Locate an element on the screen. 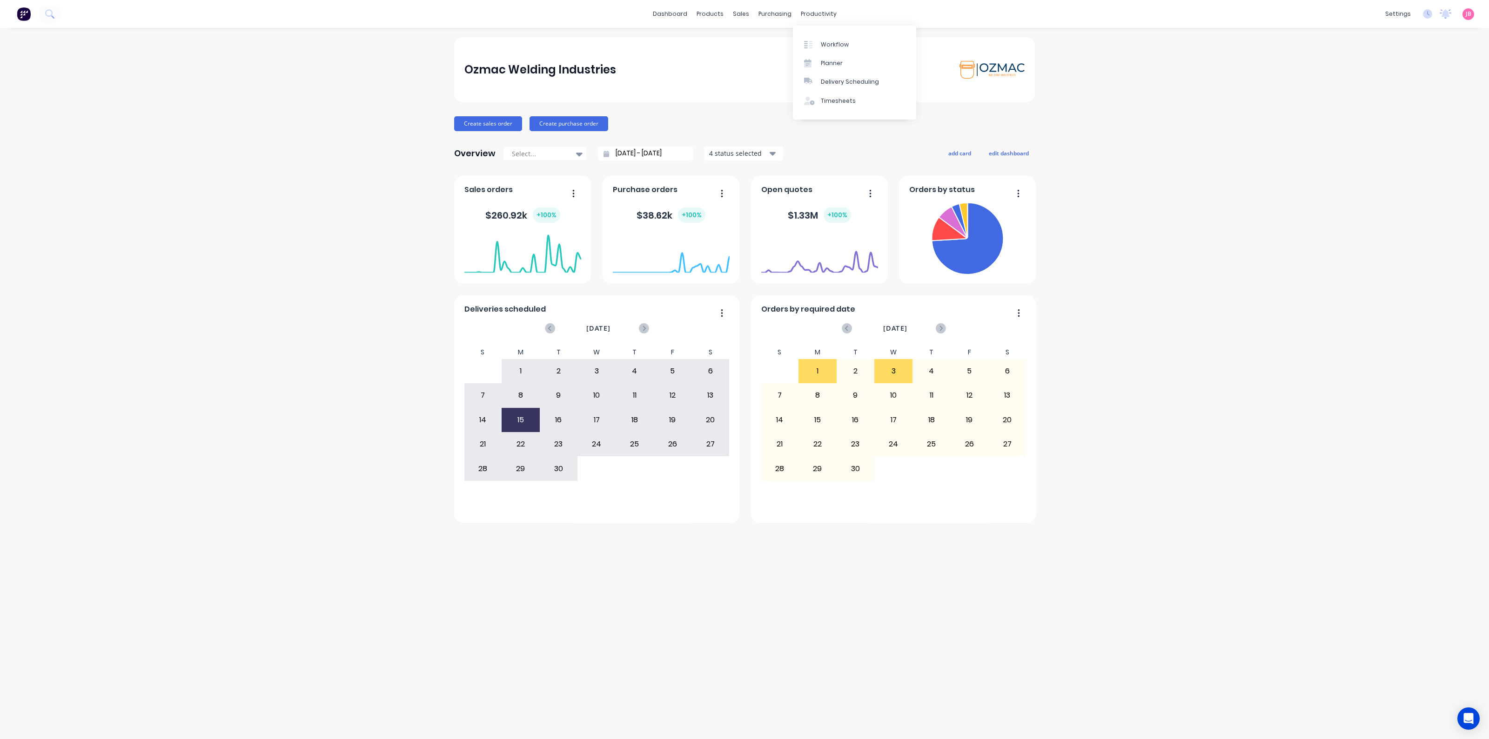  span: Deliveries scheduled is located at coordinates (505, 309).